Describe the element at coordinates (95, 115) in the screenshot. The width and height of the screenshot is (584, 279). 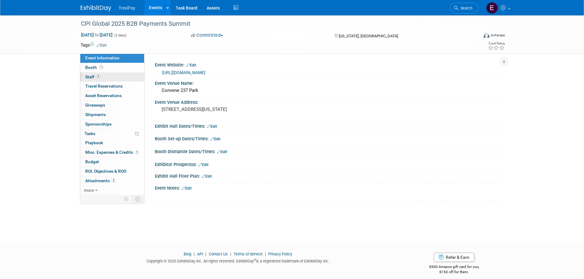
I see `span: Shipments` at that location.